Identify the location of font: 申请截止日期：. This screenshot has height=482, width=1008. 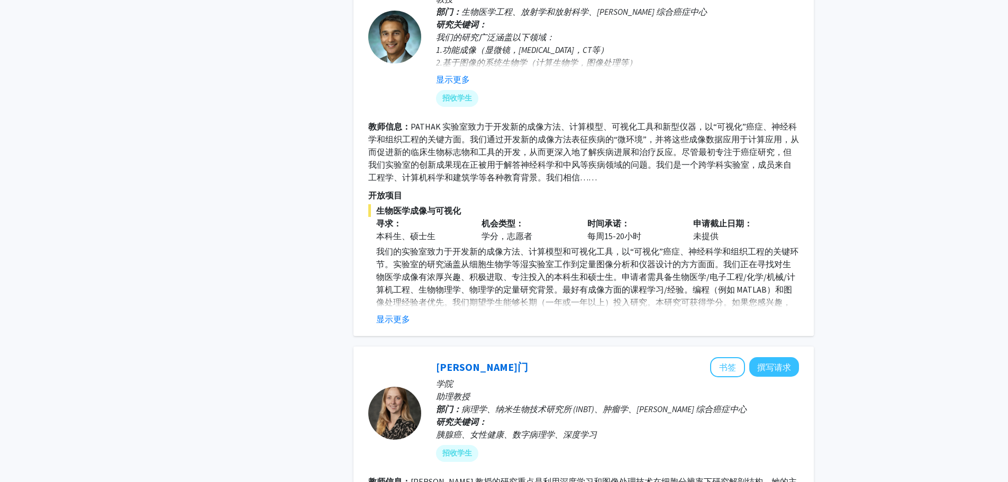
(723, 223).